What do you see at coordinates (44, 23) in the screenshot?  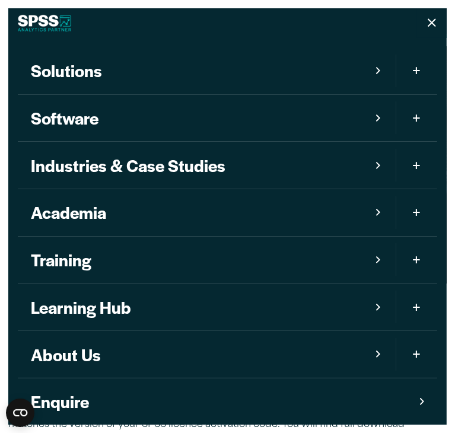 I see `img: SPSS White Logo` at bounding box center [44, 23].